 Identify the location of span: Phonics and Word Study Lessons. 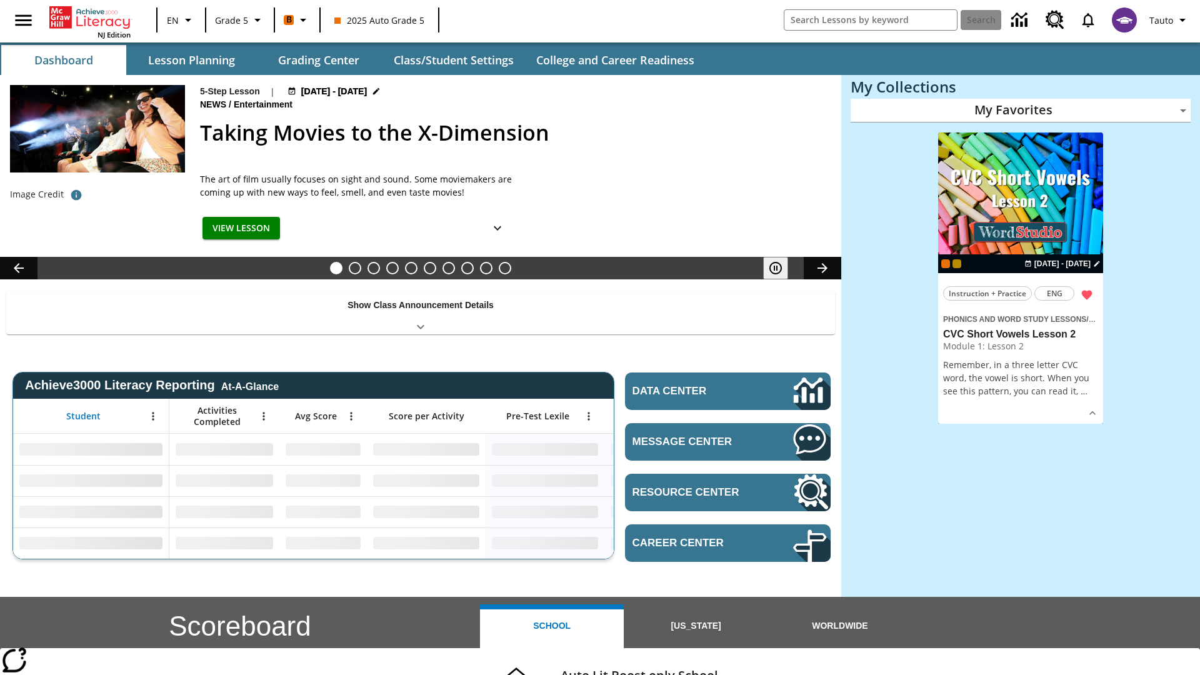
(1015, 319).